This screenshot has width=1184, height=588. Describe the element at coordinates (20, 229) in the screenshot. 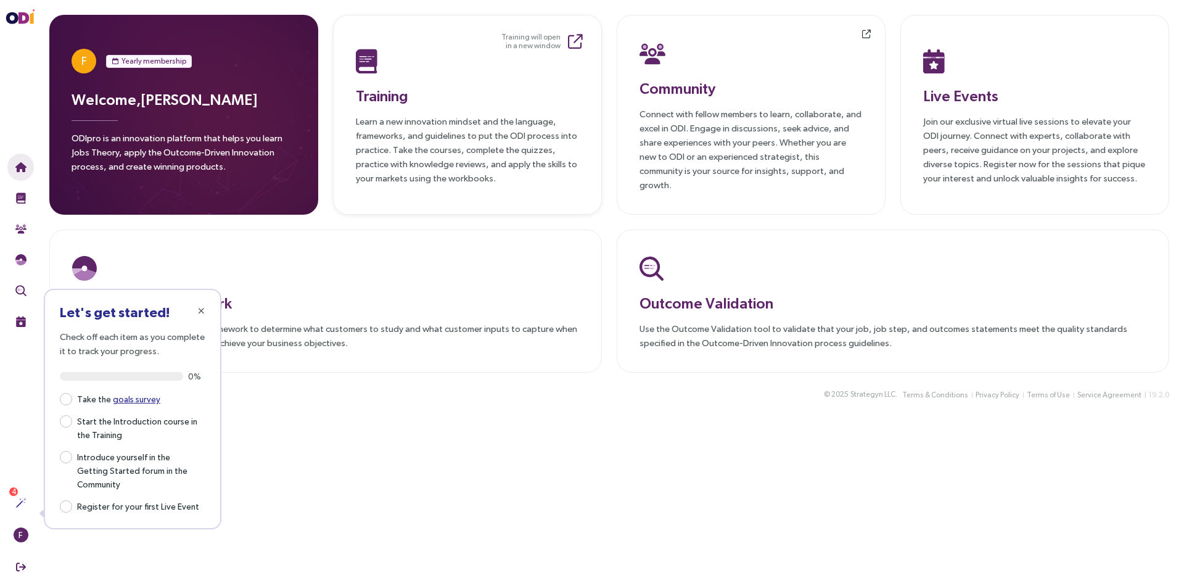

I see `button: Community` at that location.